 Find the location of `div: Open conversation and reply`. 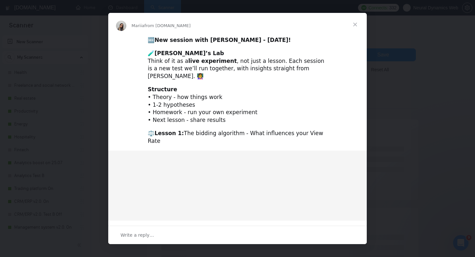

div: Open conversation and reply is located at coordinates (237, 235).